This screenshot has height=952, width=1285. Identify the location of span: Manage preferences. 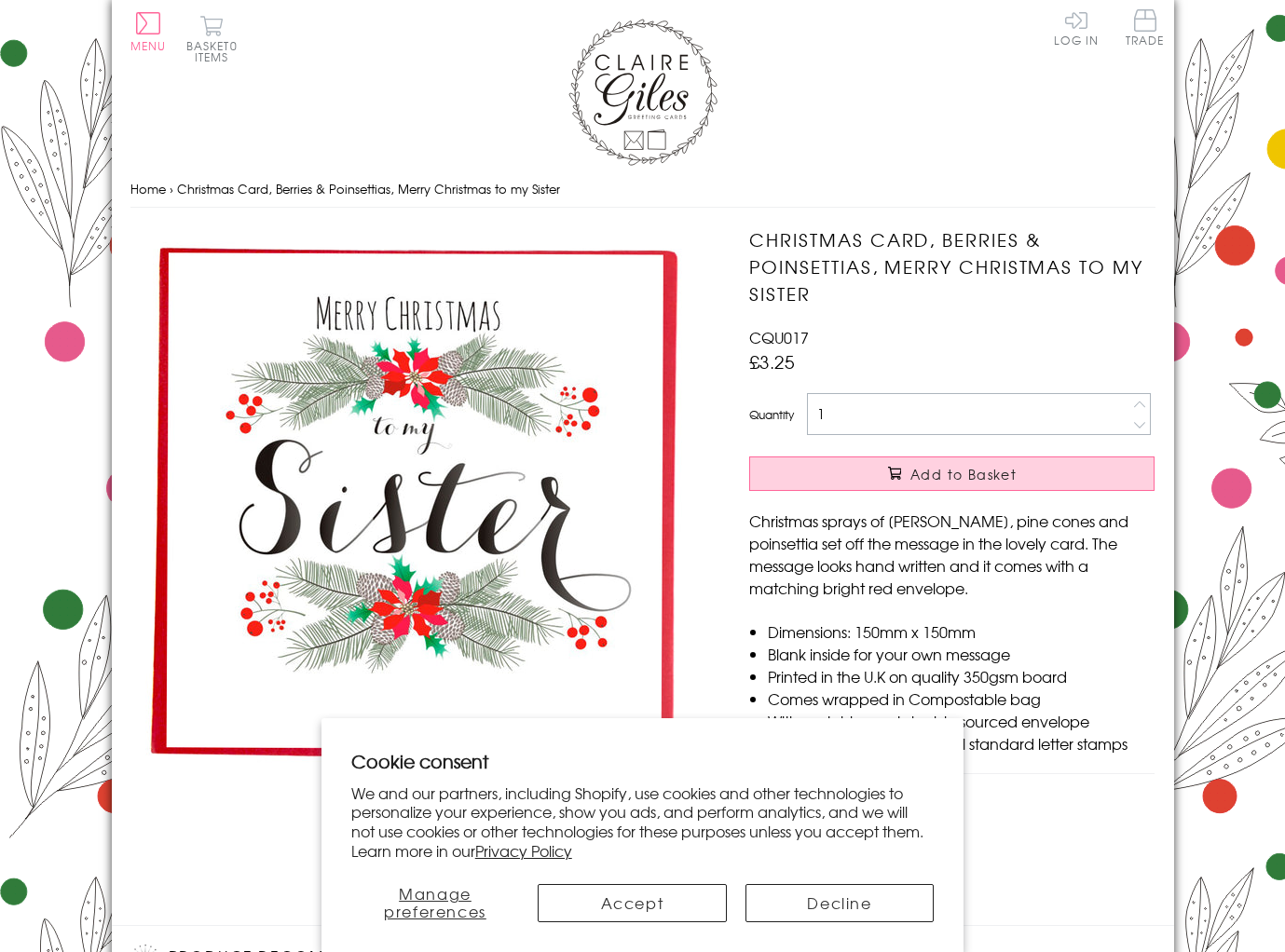
(435, 901).